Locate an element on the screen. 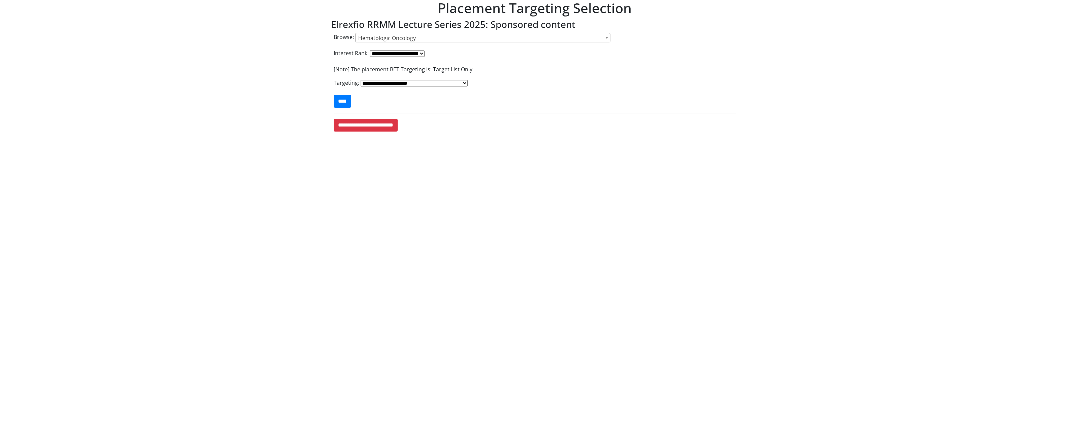  p: [Note] The placement BET Targeting is: Target List Only is located at coordinates (535, 69).